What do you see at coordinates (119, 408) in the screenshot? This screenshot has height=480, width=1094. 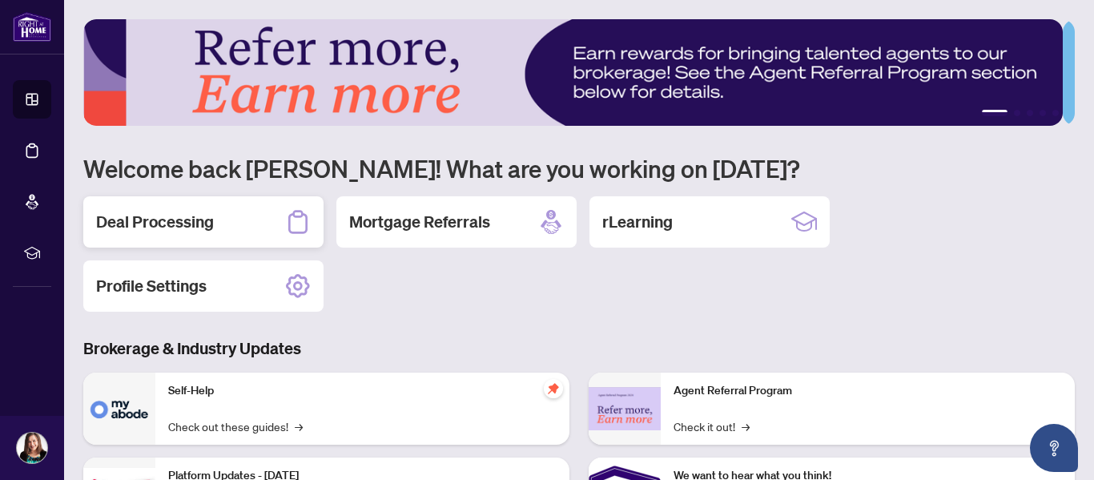 I see `img: Self-Help` at bounding box center [119, 408].